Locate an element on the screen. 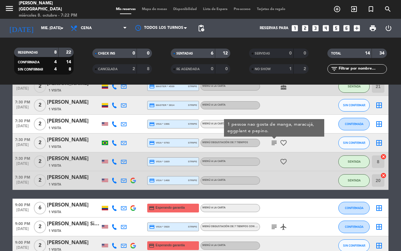  i: favorite_border is located at coordinates (283, 162).